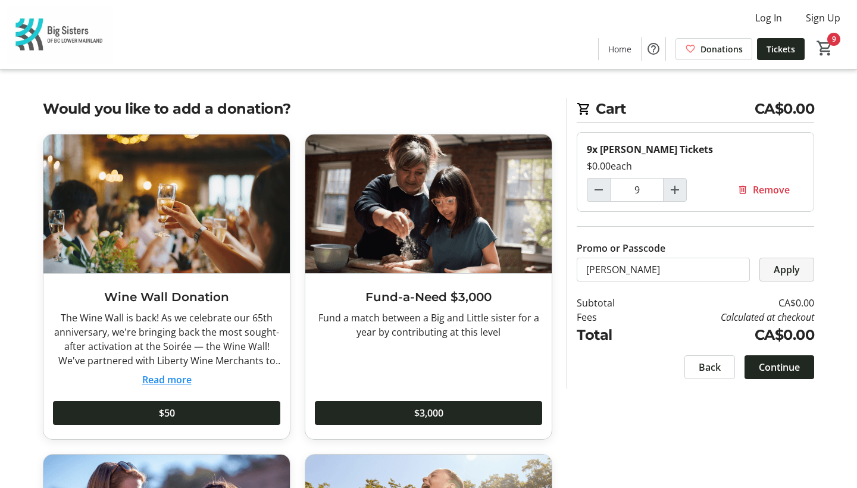 The width and height of the screenshot is (857, 488). Describe the element at coordinates (695, 110) in the screenshot. I see `h2: Cart` at that location.